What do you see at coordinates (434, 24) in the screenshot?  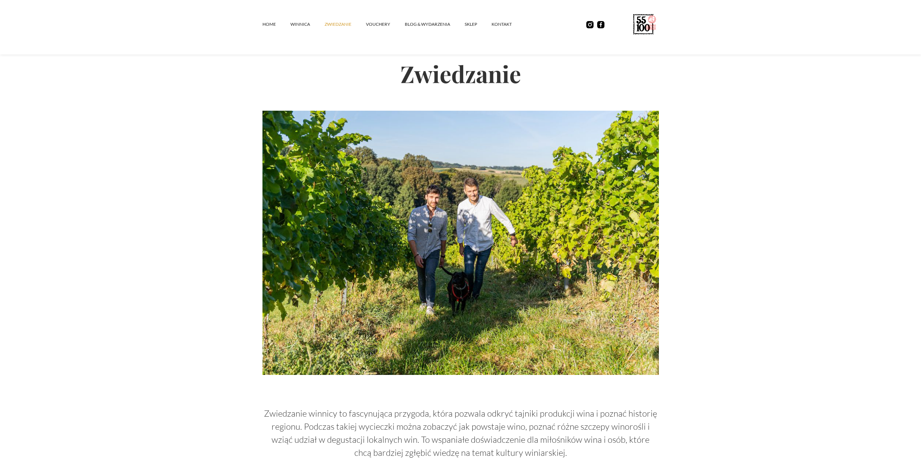 I see `a: Blog & Wydarzenia` at bounding box center [434, 24].